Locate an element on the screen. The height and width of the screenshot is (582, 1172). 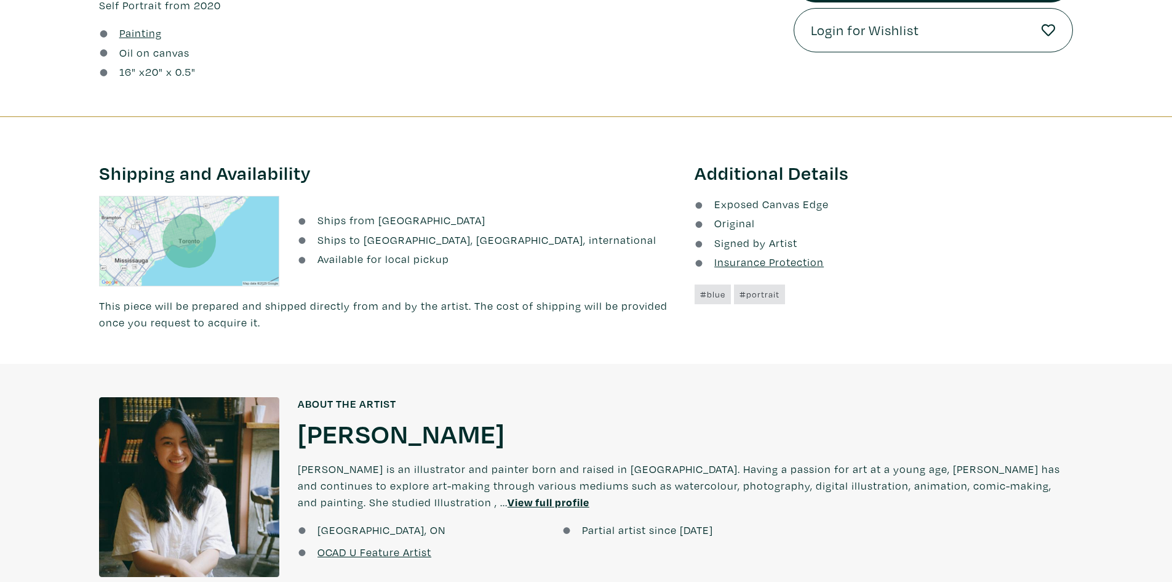
u: Painting is located at coordinates (140, 33).